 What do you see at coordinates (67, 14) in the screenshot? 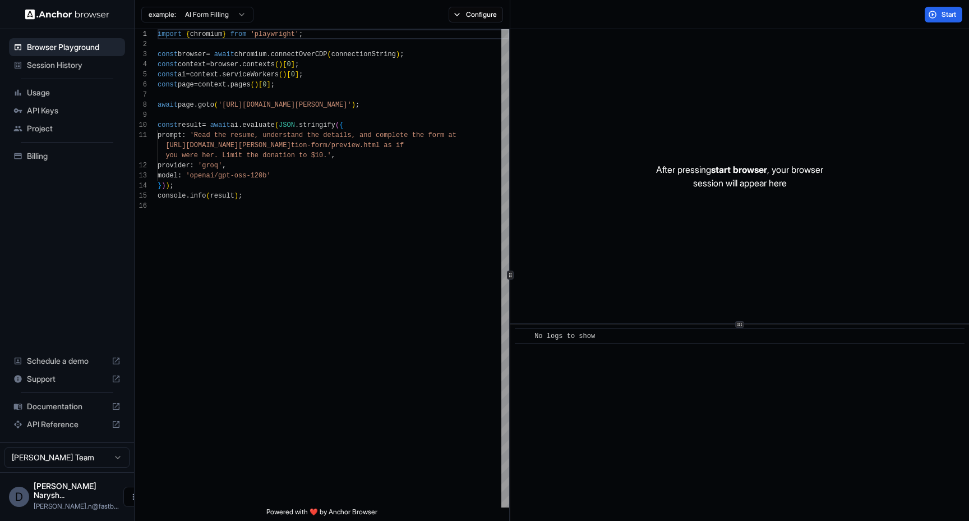
I see `img: Anchor Logo` at bounding box center [67, 14].